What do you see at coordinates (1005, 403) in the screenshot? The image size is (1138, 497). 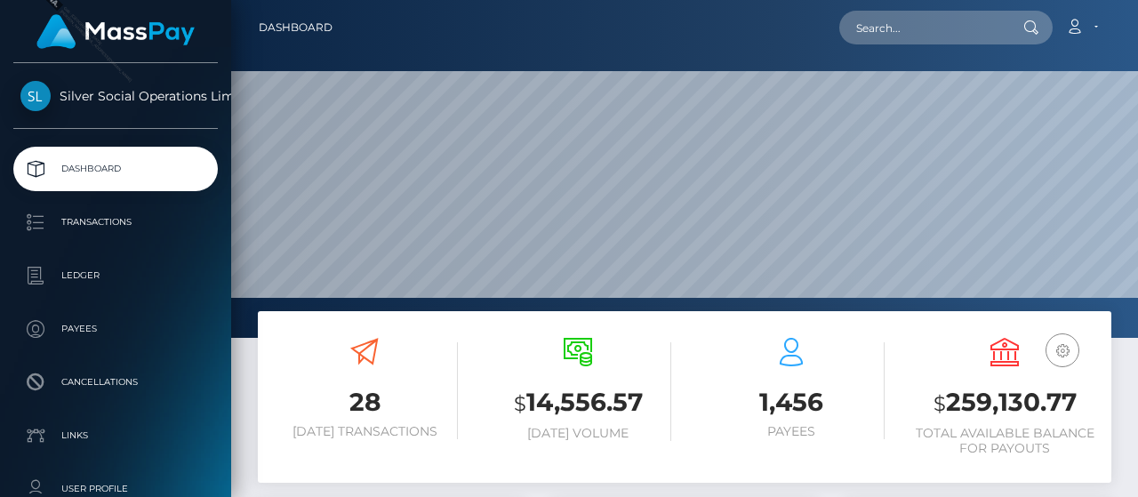 I see `h3: 259,130.77` at bounding box center [1005, 403].